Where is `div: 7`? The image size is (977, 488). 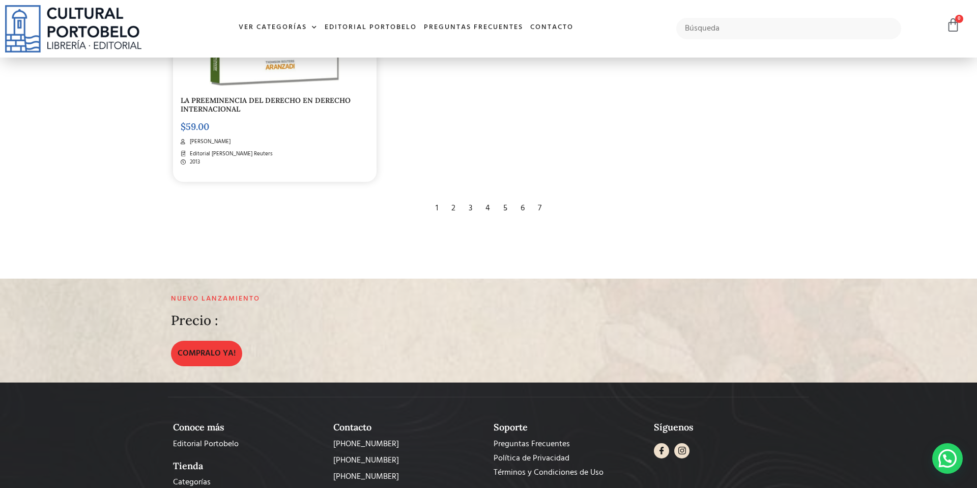 div: 7 is located at coordinates (540, 208).